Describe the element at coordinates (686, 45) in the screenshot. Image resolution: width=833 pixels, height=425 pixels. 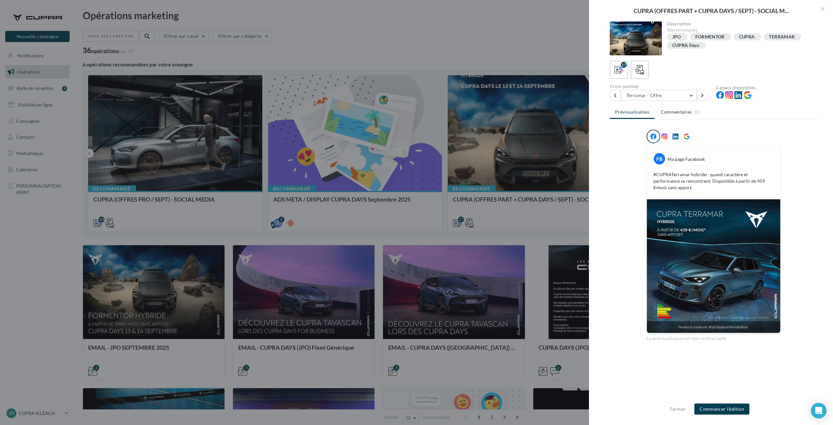
I see `div: CUPRA Days` at that location.